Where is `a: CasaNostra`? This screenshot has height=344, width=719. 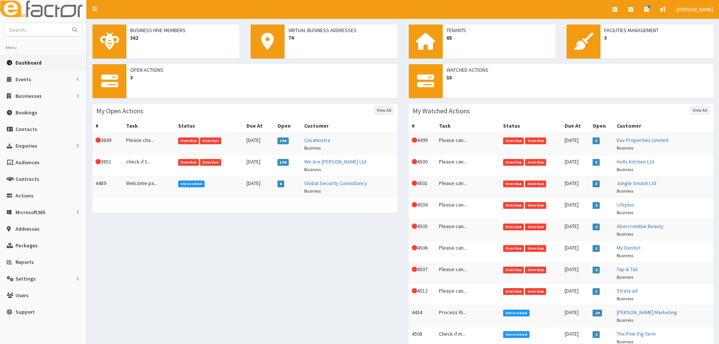
a: CasaNostra is located at coordinates (317, 140).